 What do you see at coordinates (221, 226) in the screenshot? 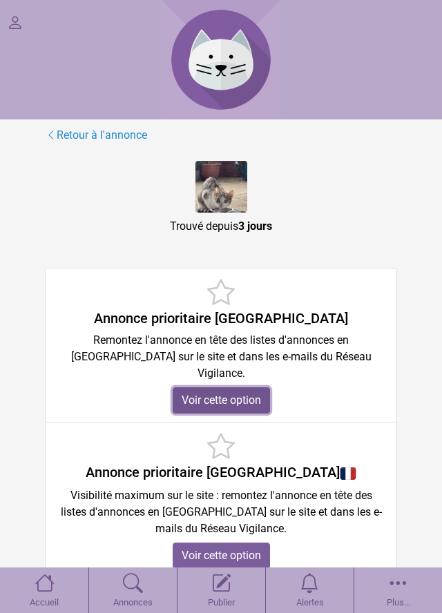
I see `p: Trouvé depuis` at bounding box center [221, 226].